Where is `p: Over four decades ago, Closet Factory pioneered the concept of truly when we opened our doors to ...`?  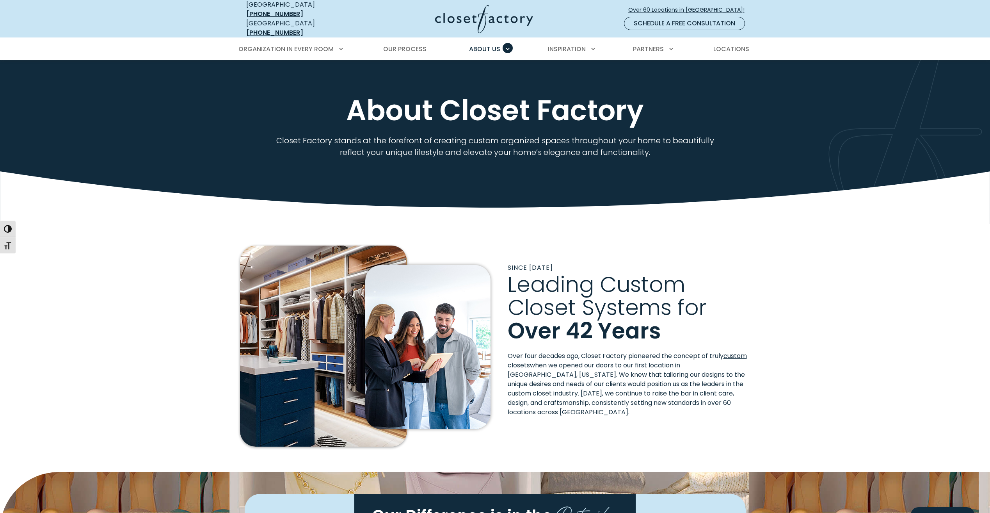 p: Over four decades ago, Closet Factory pioneered the concept of truly when we opened our doors to ... is located at coordinates (629, 384).